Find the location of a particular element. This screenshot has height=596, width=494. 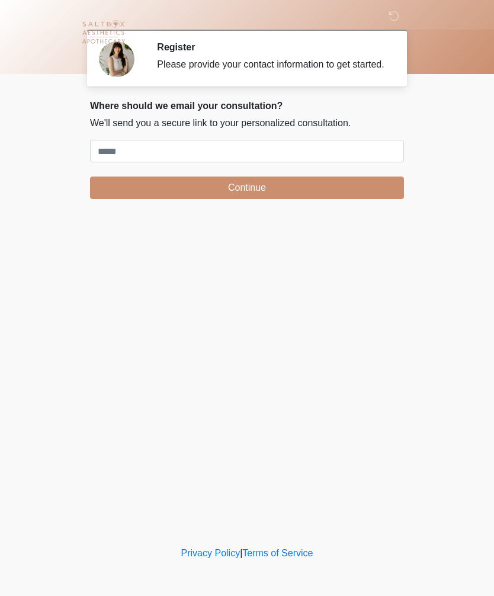

a: Privacy Policy is located at coordinates (211, 553).